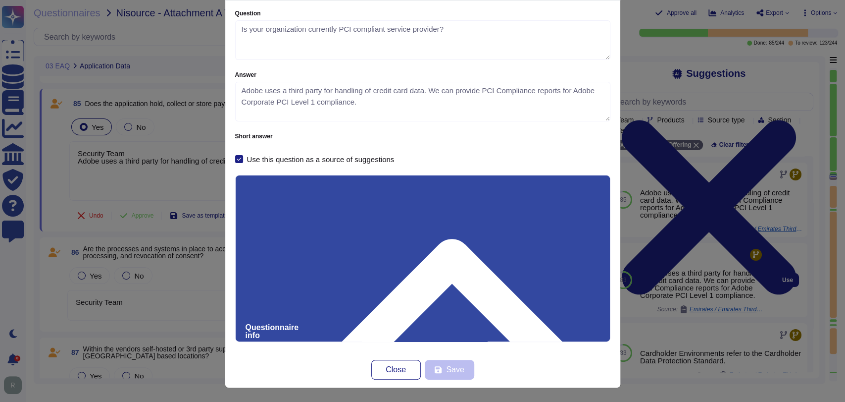 Image resolution: width=845 pixels, height=402 pixels. I want to click on div: Use this question as a source of suggestions, so click(321, 159).